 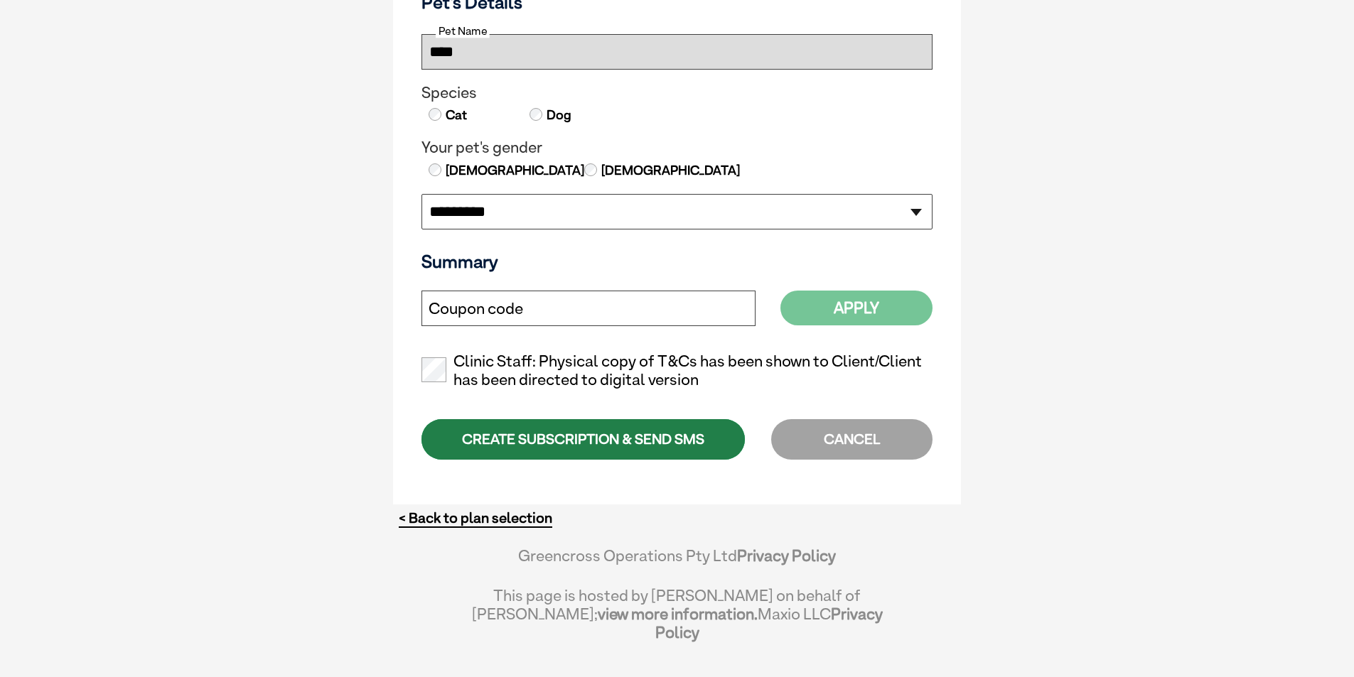 What do you see at coordinates (856, 308) in the screenshot?
I see `button: Apply` at bounding box center [856, 308].